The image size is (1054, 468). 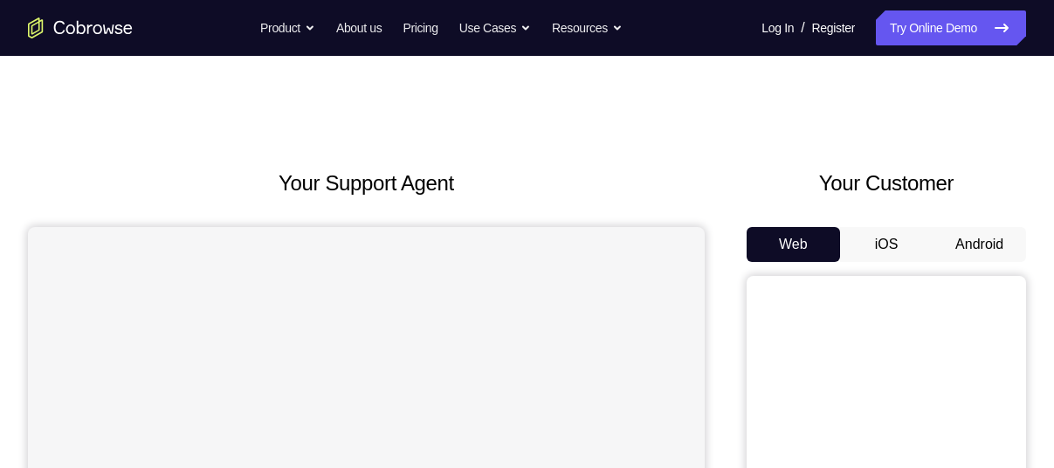 I want to click on button: Android, so click(x=979, y=245).